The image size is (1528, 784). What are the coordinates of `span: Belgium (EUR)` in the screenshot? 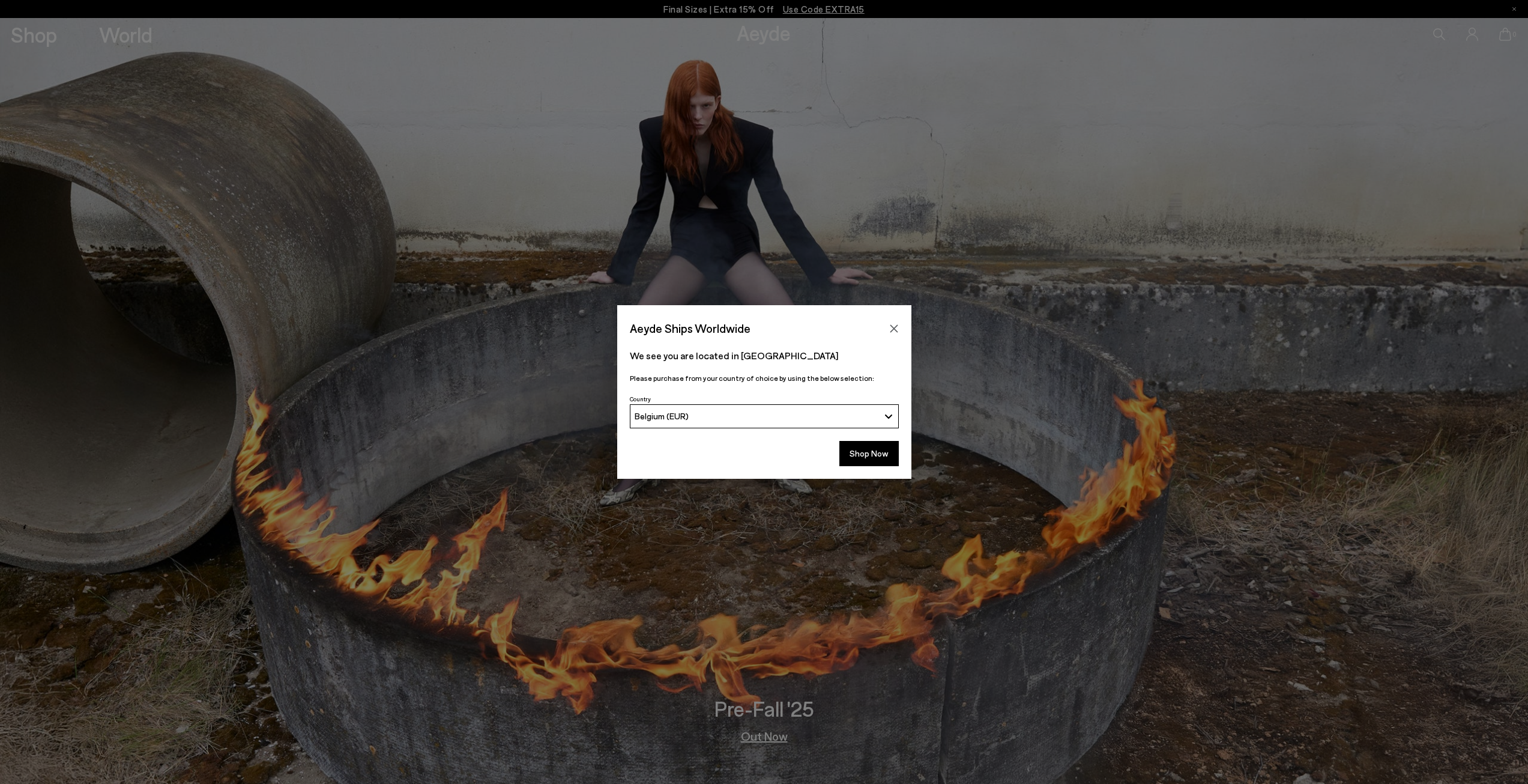 It's located at (662, 416).